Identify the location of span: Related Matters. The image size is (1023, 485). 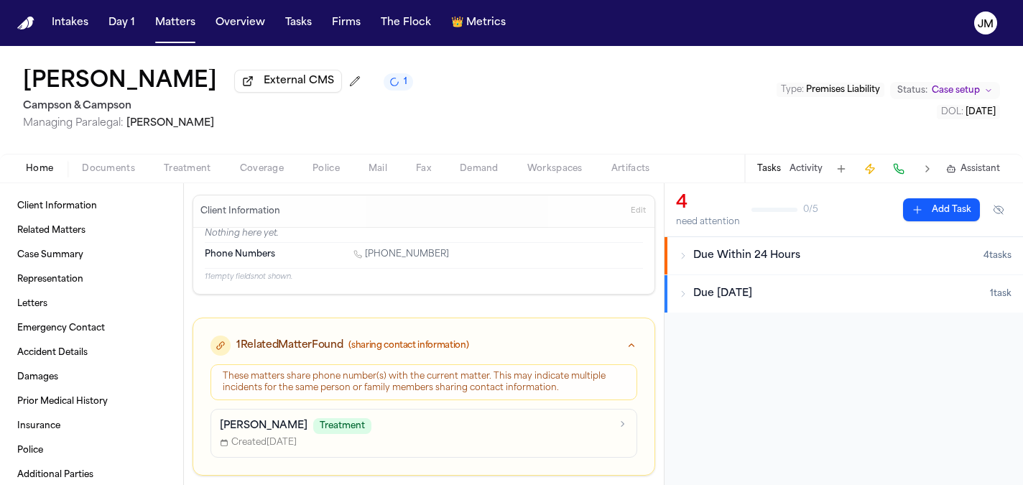
(51, 231).